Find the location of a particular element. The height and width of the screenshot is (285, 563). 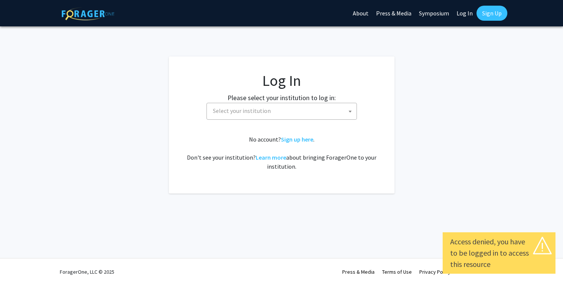

a: Privacy Policy is located at coordinates (434, 271).